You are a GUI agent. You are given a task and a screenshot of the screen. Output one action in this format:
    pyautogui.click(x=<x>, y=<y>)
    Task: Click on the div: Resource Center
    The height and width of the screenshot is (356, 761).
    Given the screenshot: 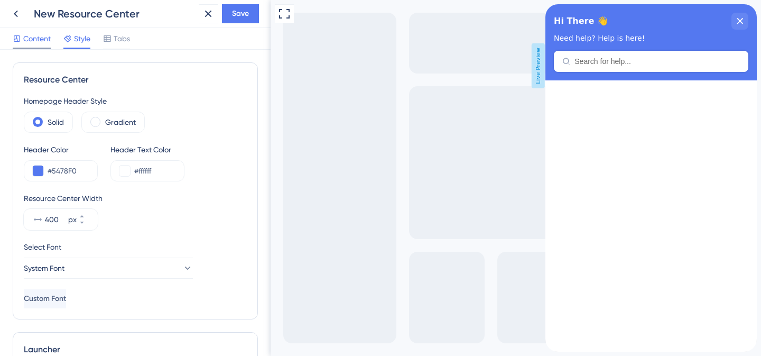 What is the action you would take?
    pyautogui.click(x=135, y=80)
    